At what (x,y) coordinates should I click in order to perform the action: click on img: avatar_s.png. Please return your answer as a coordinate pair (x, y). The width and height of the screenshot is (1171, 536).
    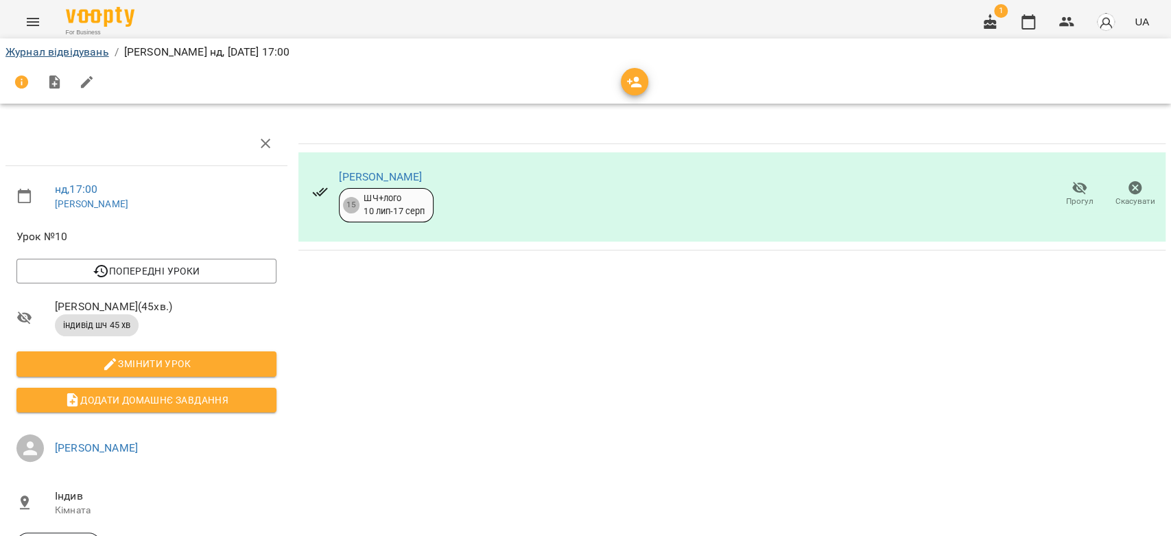
    Looking at the image, I should click on (1105, 22).